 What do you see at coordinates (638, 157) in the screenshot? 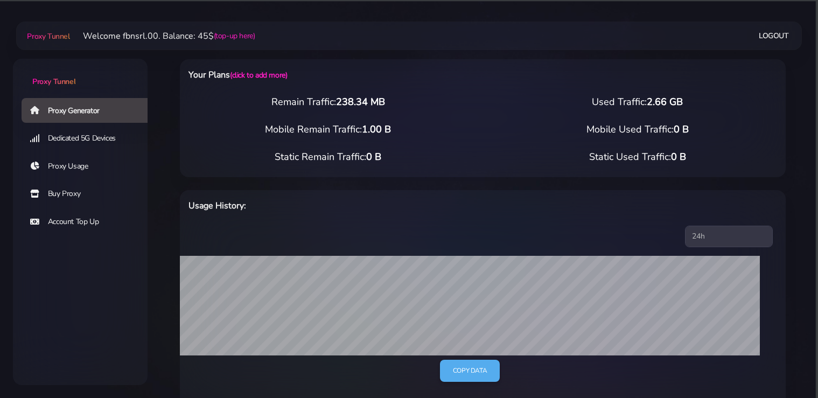
I see `div: Static Used Traffic:` at bounding box center [638, 157].